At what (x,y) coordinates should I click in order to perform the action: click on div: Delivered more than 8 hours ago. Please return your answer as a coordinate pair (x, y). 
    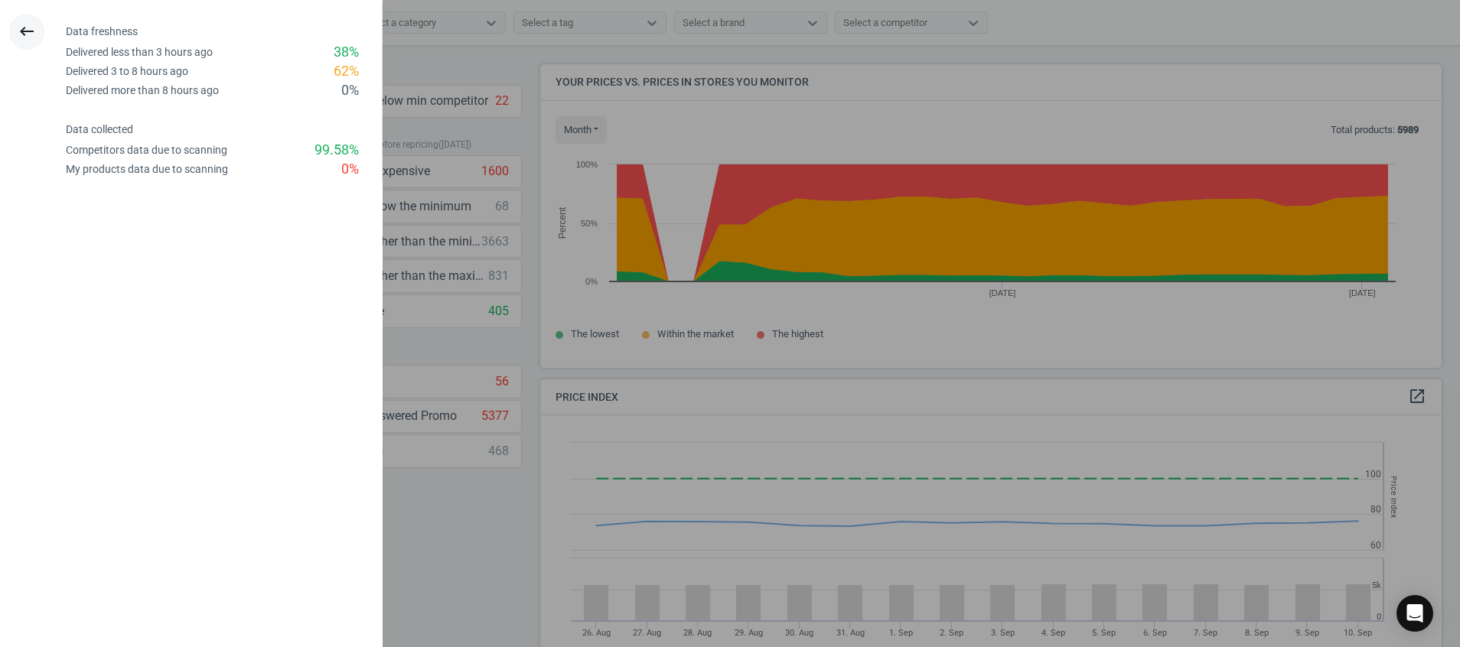
    Looking at the image, I should click on (142, 90).